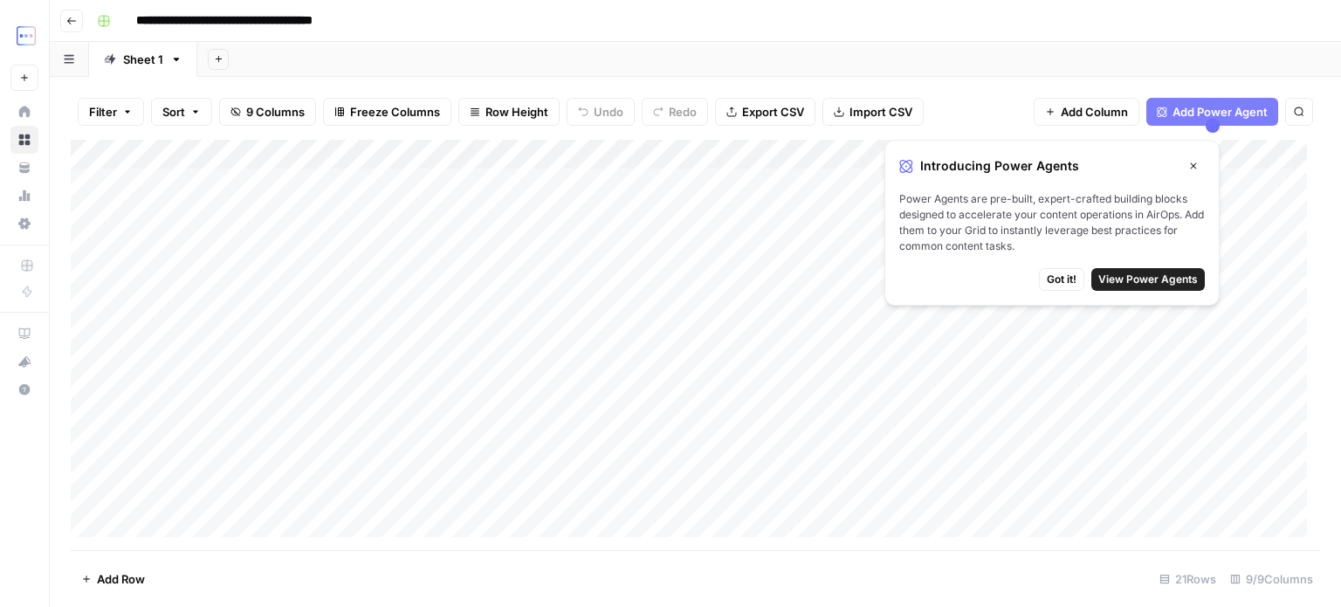 The image size is (1341, 607). I want to click on a: Home, so click(24, 112).